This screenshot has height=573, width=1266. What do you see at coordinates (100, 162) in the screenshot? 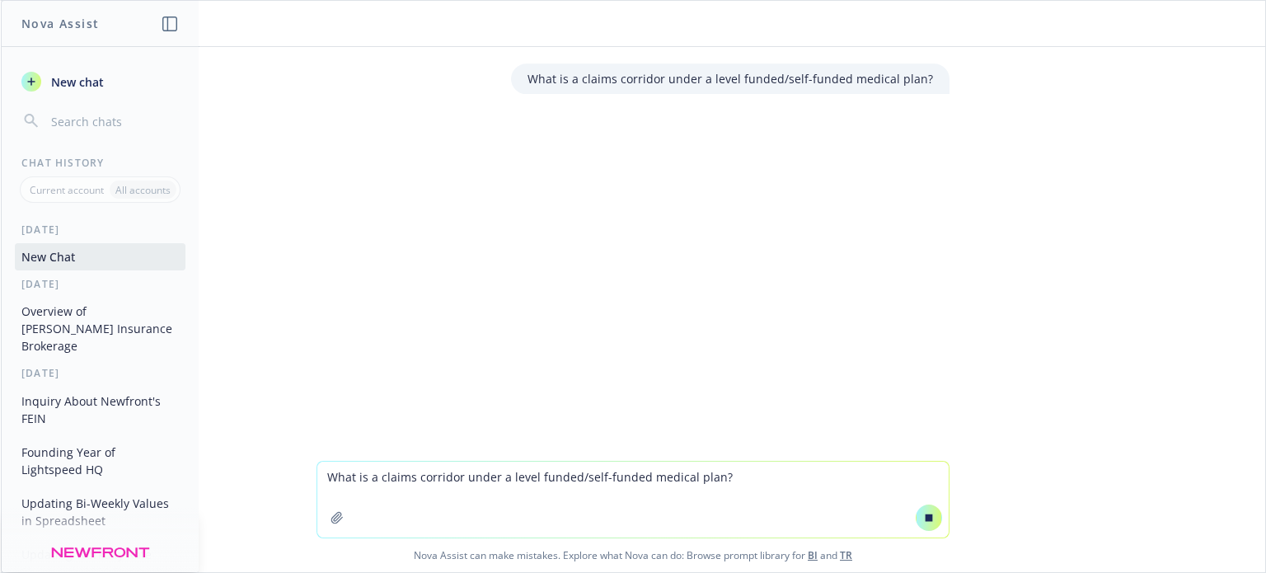
I see `div: Chat History` at bounding box center [100, 162].